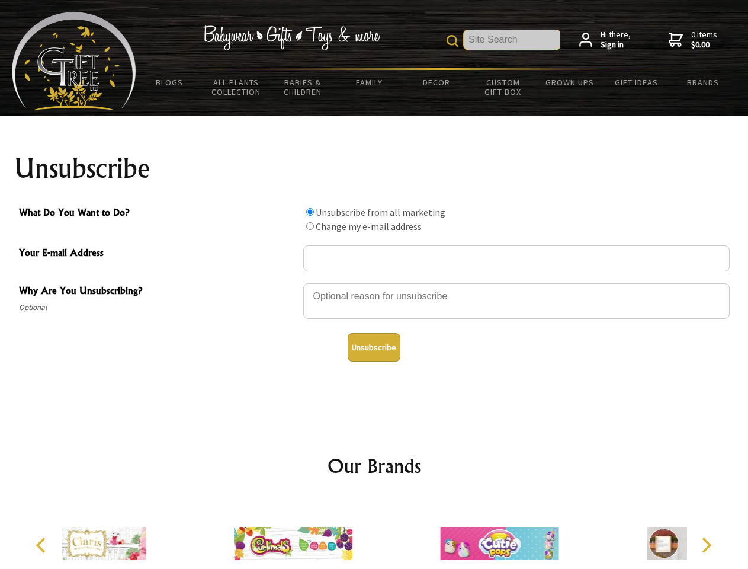 The width and height of the screenshot is (748, 569). I want to click on a: Grown Ups, so click(569, 82).